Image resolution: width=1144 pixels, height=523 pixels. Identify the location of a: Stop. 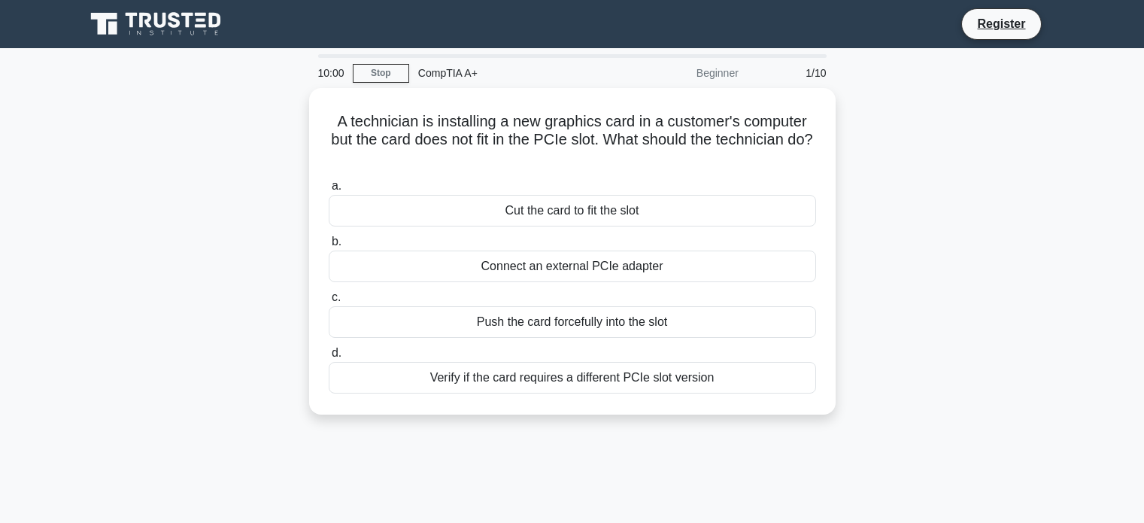
(380, 73).